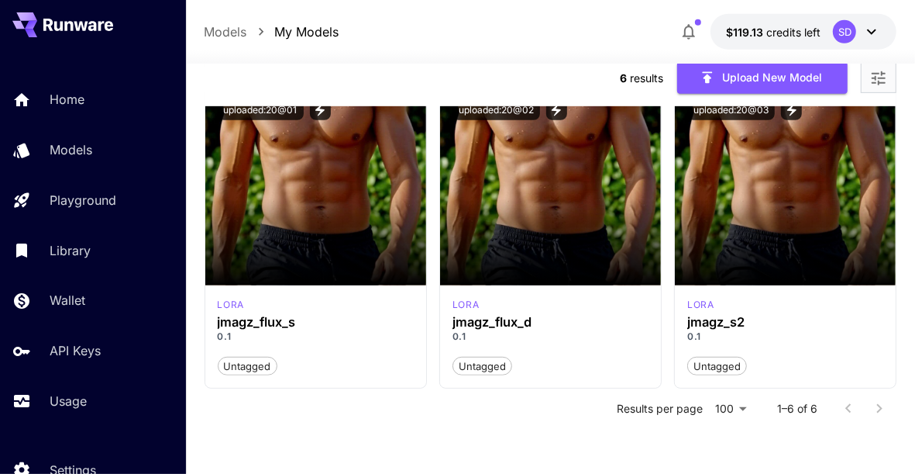  I want to click on span: credits left, so click(794, 32).